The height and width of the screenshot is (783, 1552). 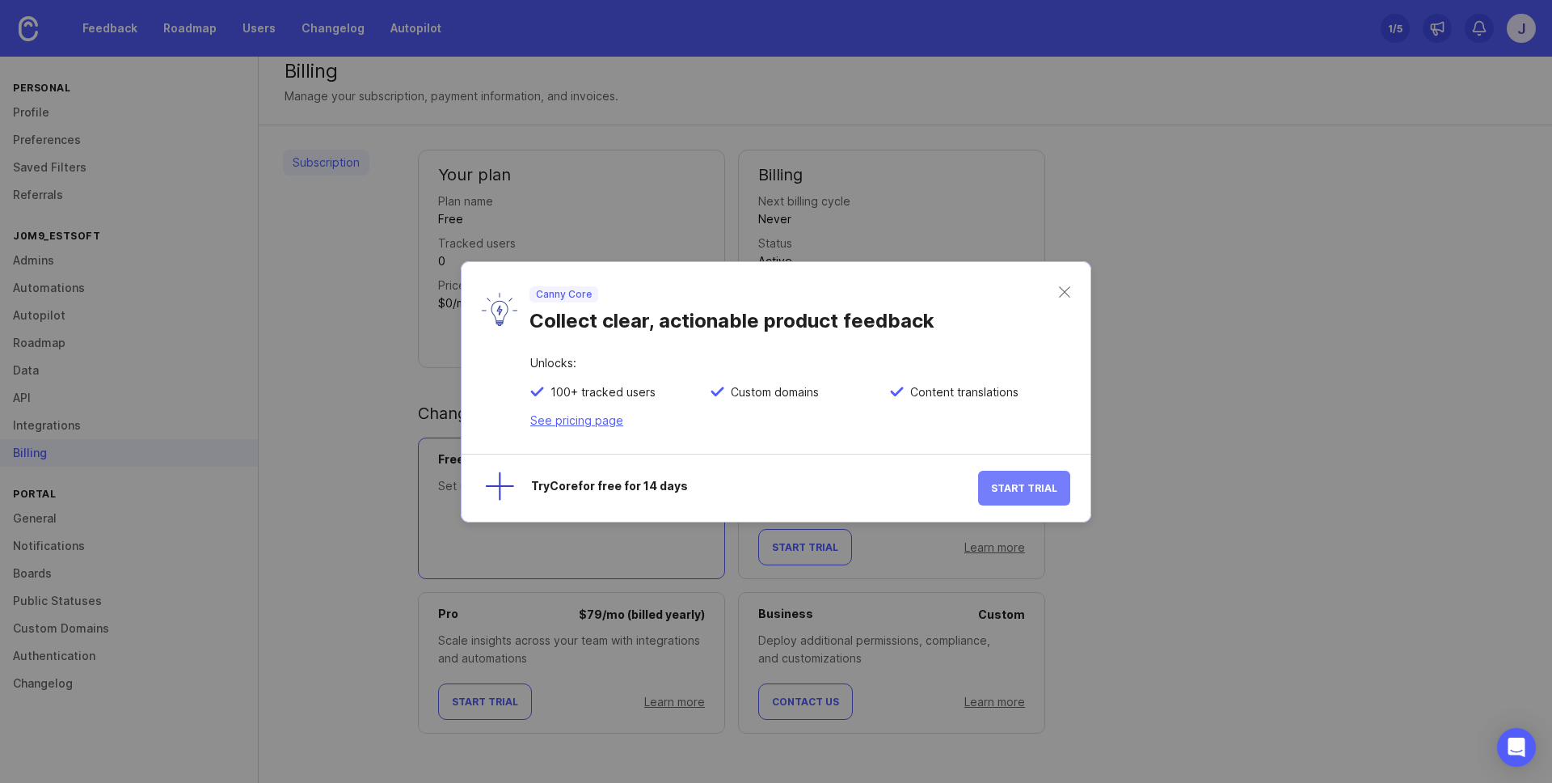 What do you see at coordinates (1517, 747) in the screenshot?
I see `div: Open Intercom Messenger` at bounding box center [1517, 747].